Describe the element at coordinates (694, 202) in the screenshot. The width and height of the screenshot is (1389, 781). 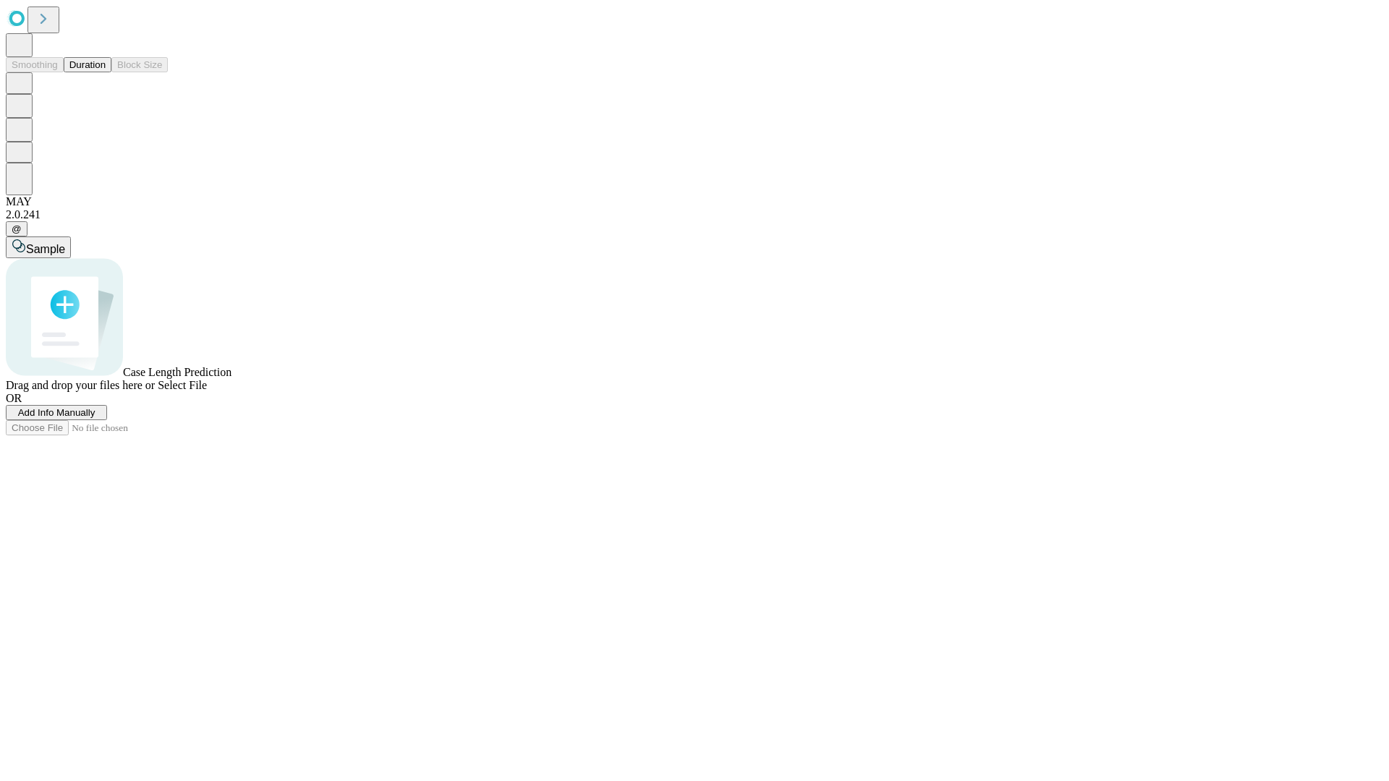
I see `div: MAY` at that location.